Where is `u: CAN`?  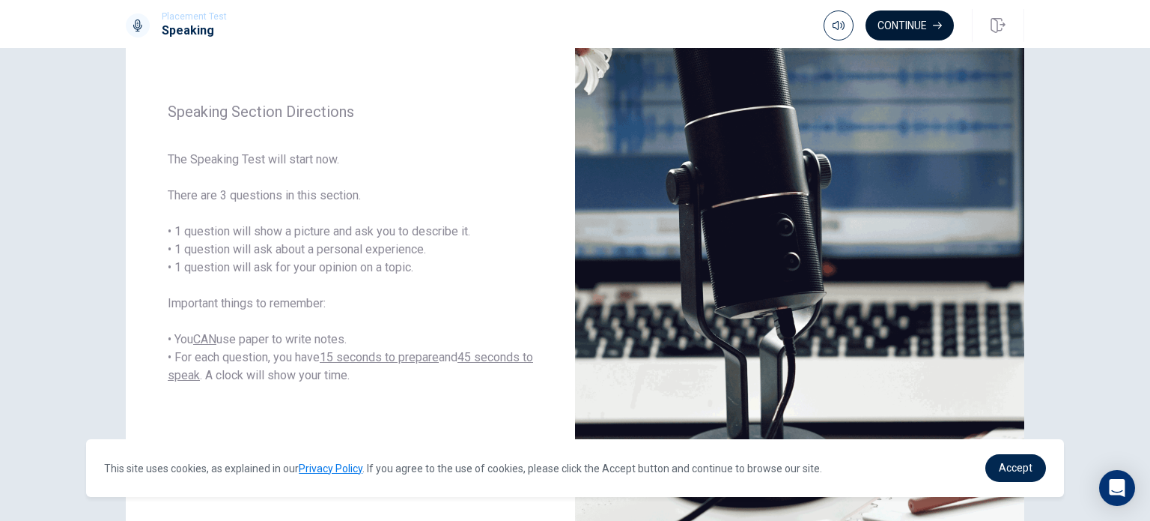 u: CAN is located at coordinates (204, 339).